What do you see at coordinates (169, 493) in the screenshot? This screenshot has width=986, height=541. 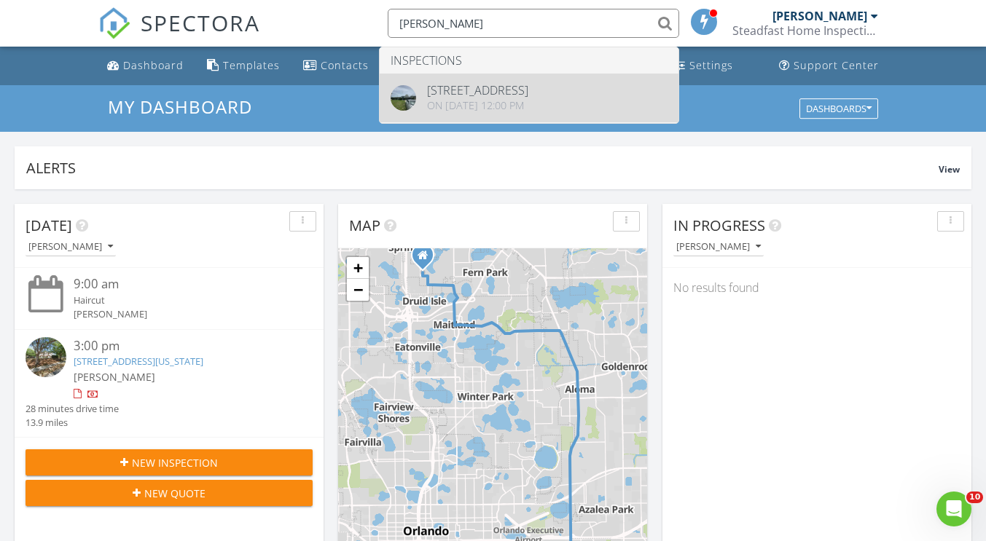 I see `button: New Quote` at bounding box center [169, 493].